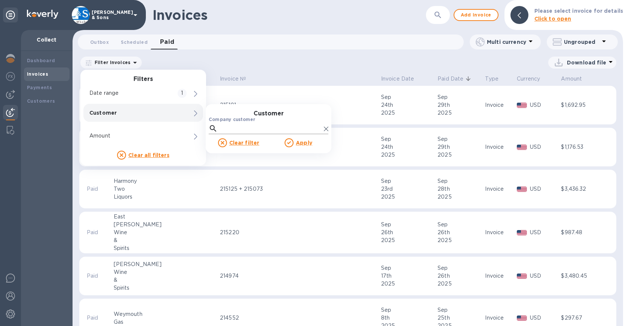 The height and width of the screenshot is (326, 629). I want to click on h3: Customer, so click(269, 113).